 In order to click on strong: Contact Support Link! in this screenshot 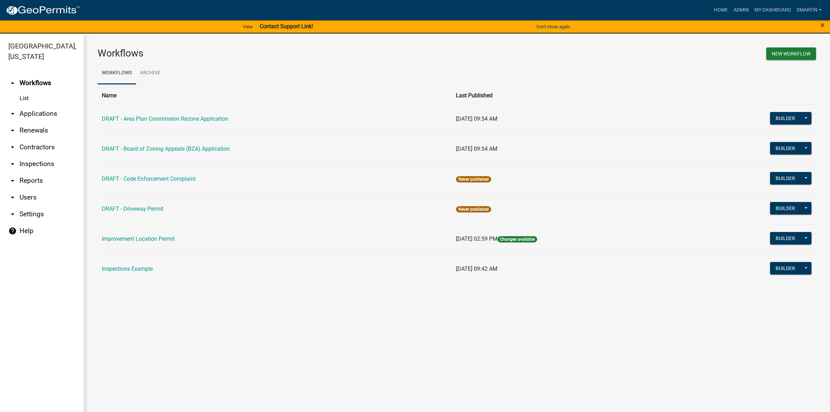, I will do `click(286, 26)`.